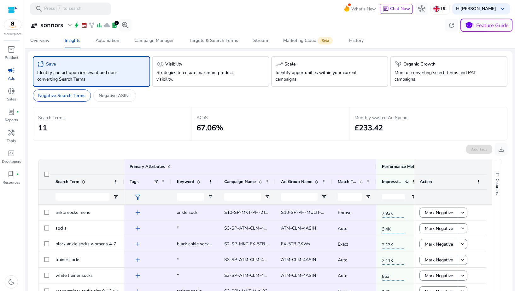 Image resolution: width=515 pixels, height=291 pixels. What do you see at coordinates (63, 9) in the screenshot?
I see `p: Press to search` at bounding box center [63, 9].